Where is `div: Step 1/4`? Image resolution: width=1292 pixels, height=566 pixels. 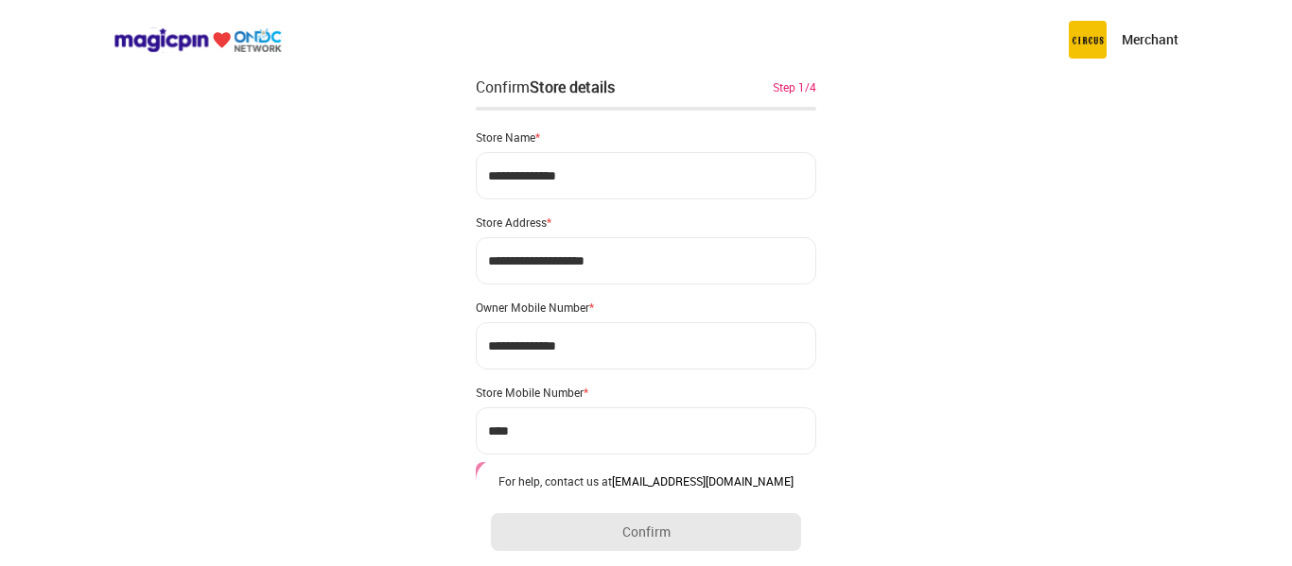 div: Step 1/4 is located at coordinates (794, 87).